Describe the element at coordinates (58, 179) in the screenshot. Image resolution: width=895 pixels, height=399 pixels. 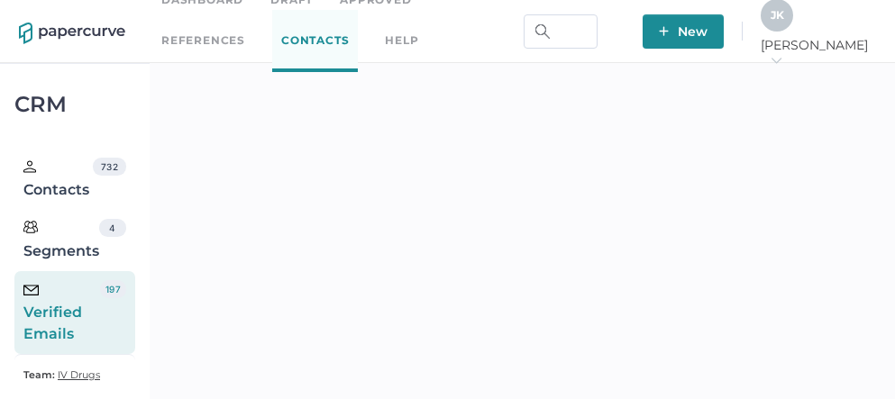
I see `div: Contacts` at that location.